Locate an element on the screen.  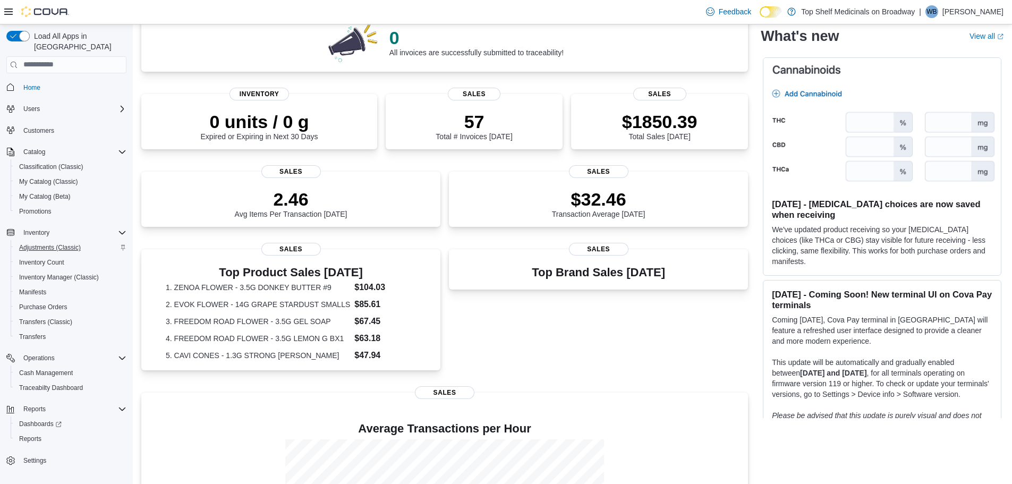
span: Users is located at coordinates (73, 109).